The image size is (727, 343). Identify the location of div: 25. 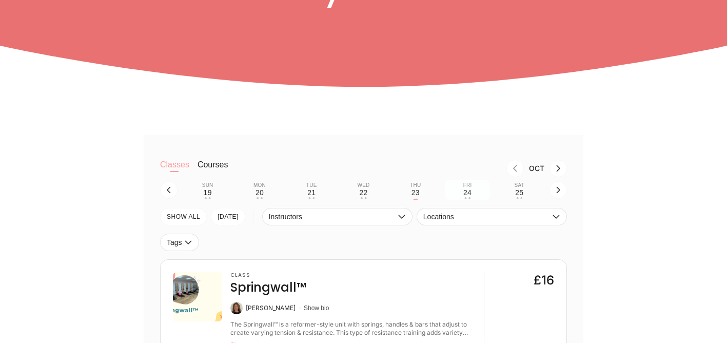
(519, 192).